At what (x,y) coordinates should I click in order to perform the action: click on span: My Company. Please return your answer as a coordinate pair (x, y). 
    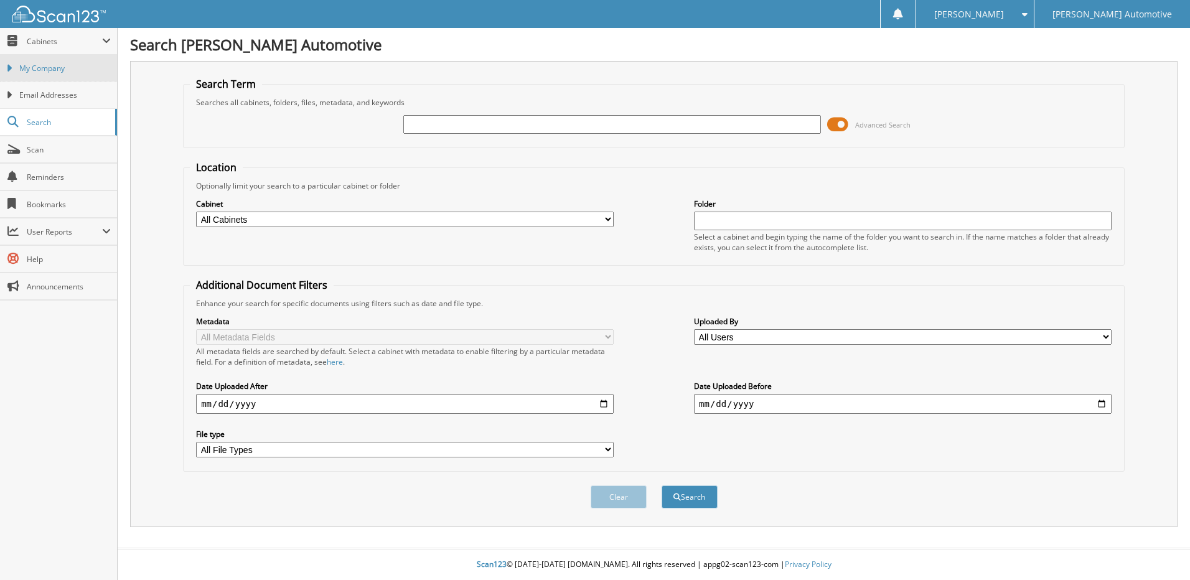
    Looking at the image, I should click on (65, 68).